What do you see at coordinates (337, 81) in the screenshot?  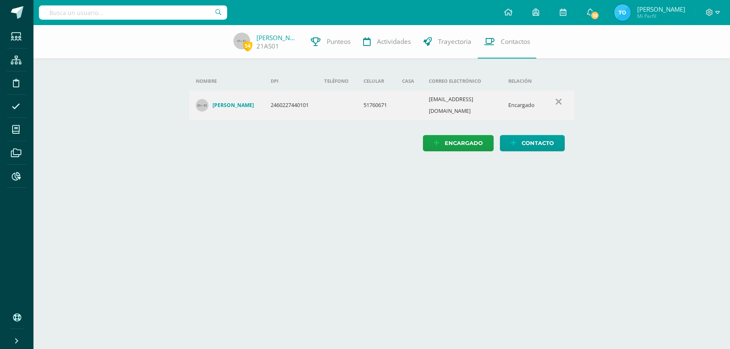 I see `th: Teléfono` at bounding box center [337, 81].